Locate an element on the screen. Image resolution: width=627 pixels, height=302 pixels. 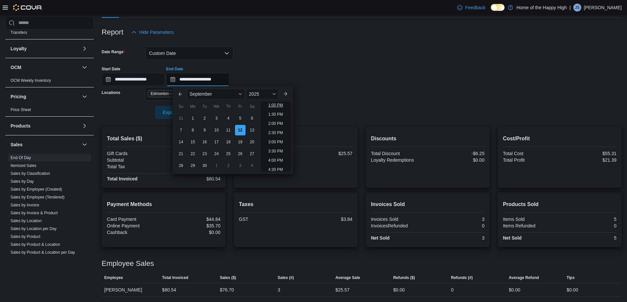
span: End Of Day is located at coordinates (21, 158).